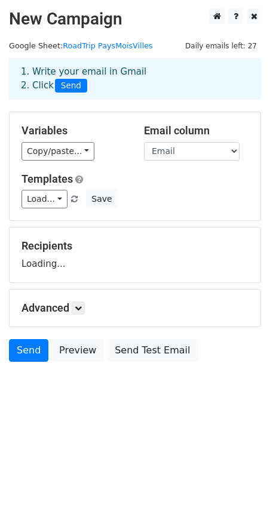  I want to click on span: Daily emails left: 27, so click(221, 46).